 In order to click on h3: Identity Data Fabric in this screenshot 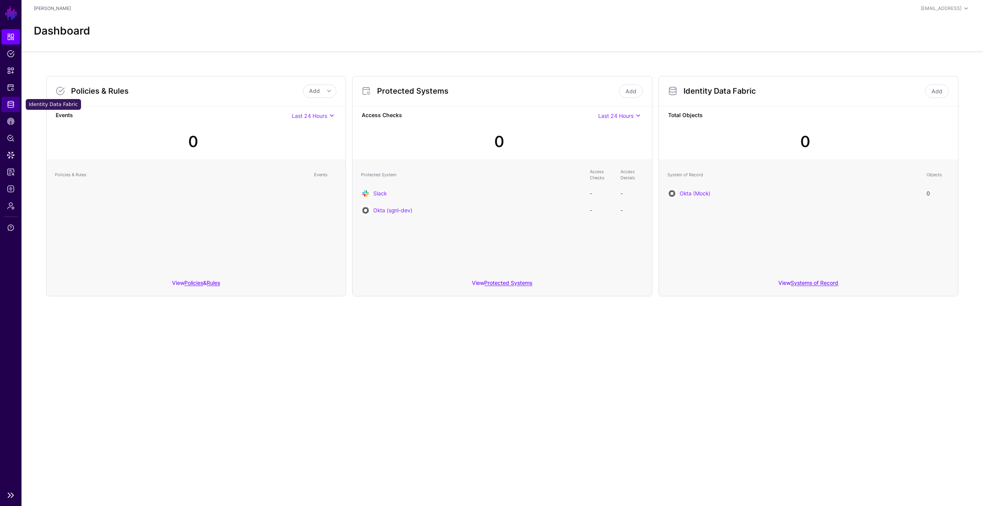, I will do `click(803, 91)`.